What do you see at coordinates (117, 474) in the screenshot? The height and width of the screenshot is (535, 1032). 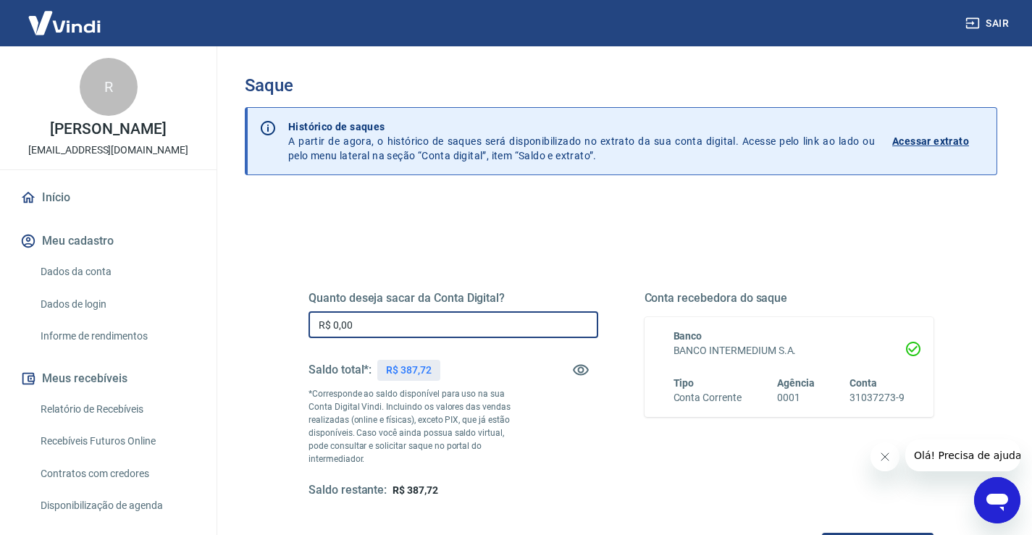 I see `a: Contratos com credores` at bounding box center [117, 474].